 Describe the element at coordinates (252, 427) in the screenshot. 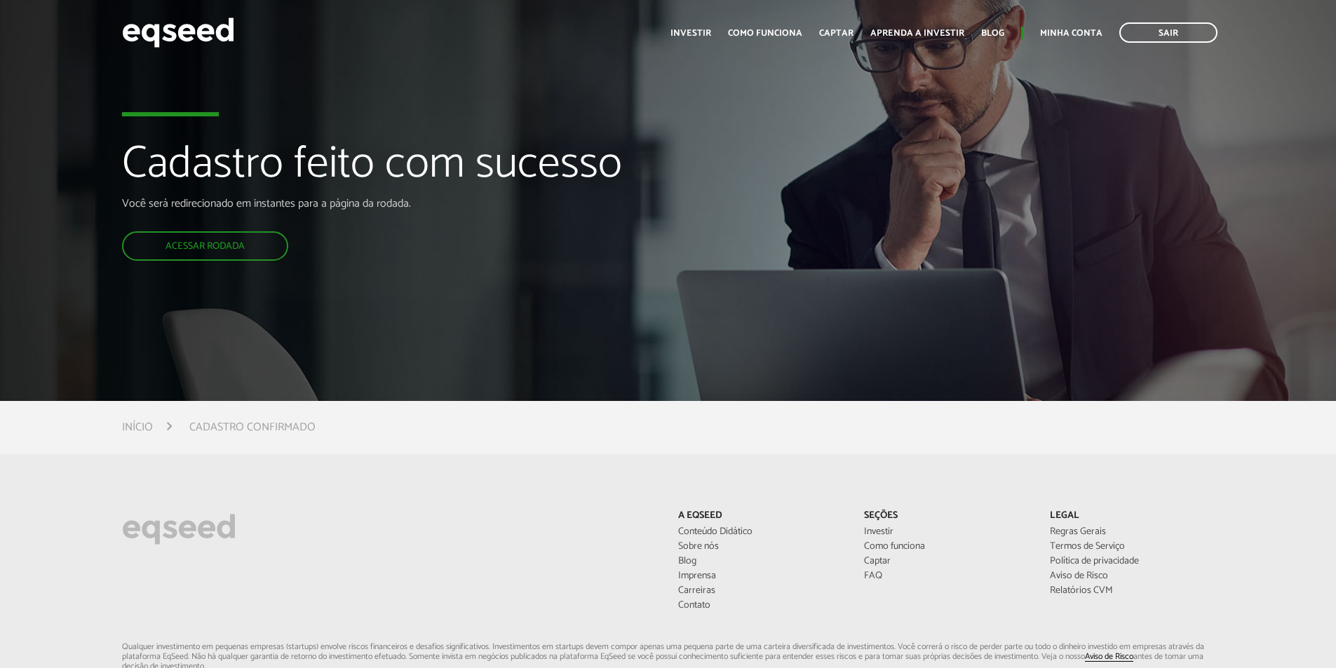

I see `li: Cadastro confirmado` at that location.